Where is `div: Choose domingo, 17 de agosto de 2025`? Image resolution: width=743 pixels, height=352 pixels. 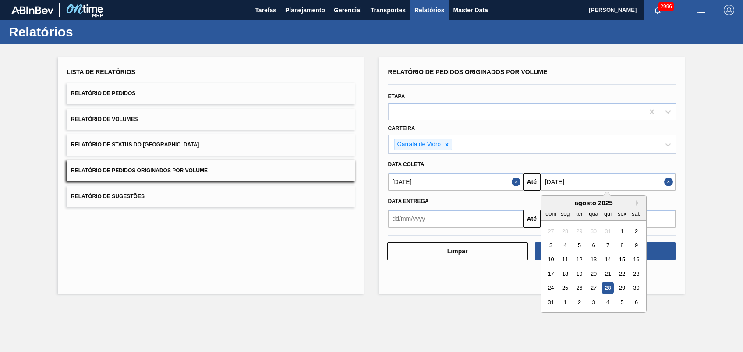
div: Choose domingo, 17 de agosto de 2025 is located at coordinates (550, 273).